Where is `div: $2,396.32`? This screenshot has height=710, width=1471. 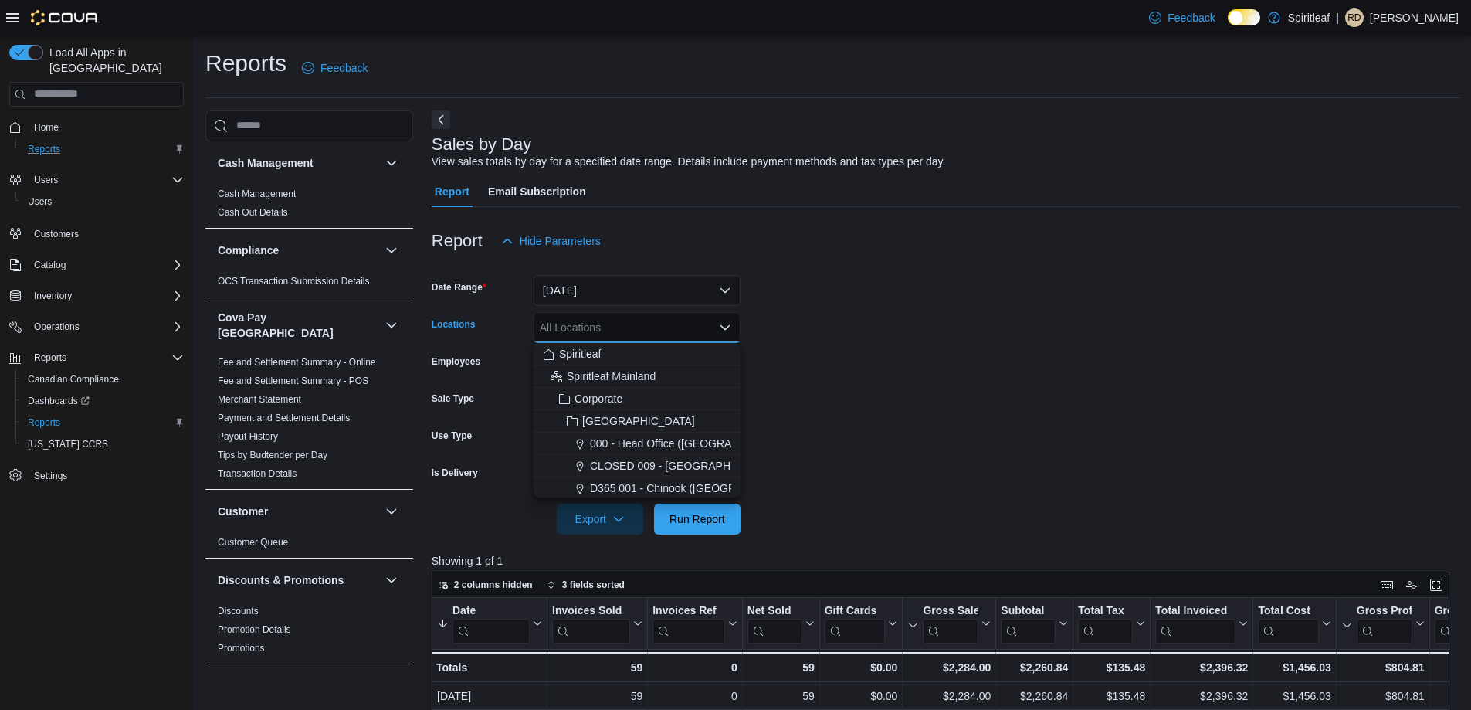 div: $2,396.32 is located at coordinates (1202, 696).